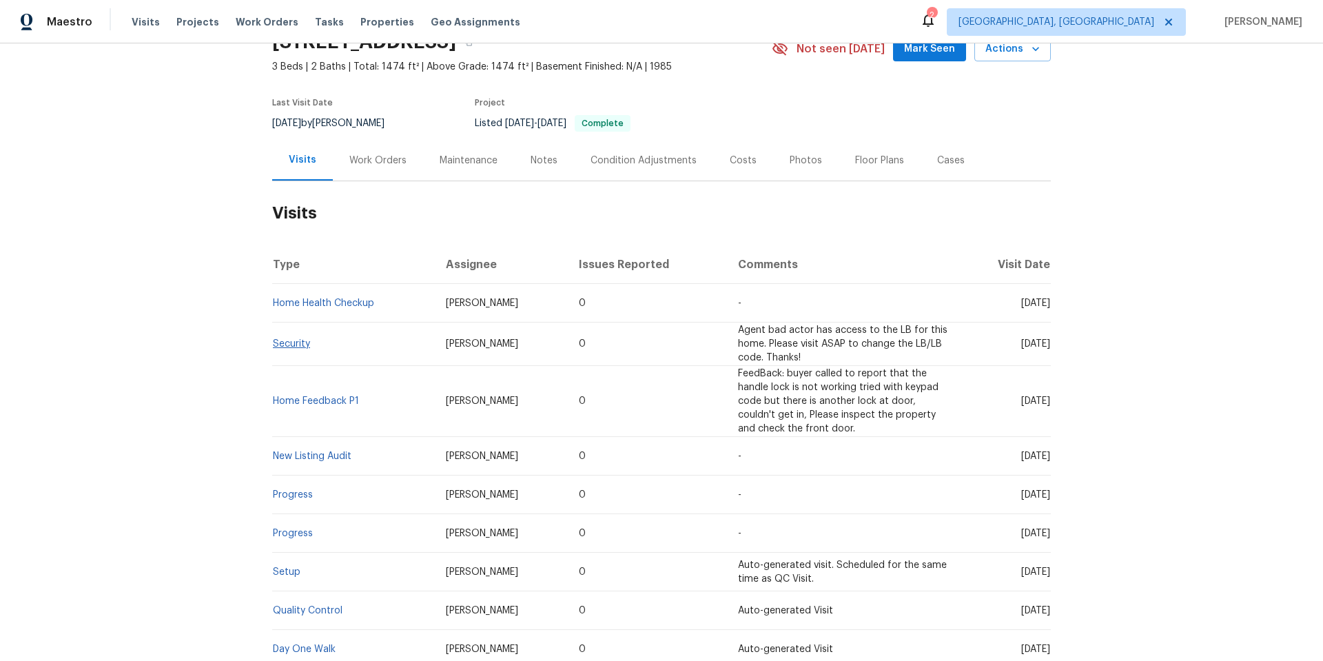  I want to click on span: Visits, so click(145, 22).